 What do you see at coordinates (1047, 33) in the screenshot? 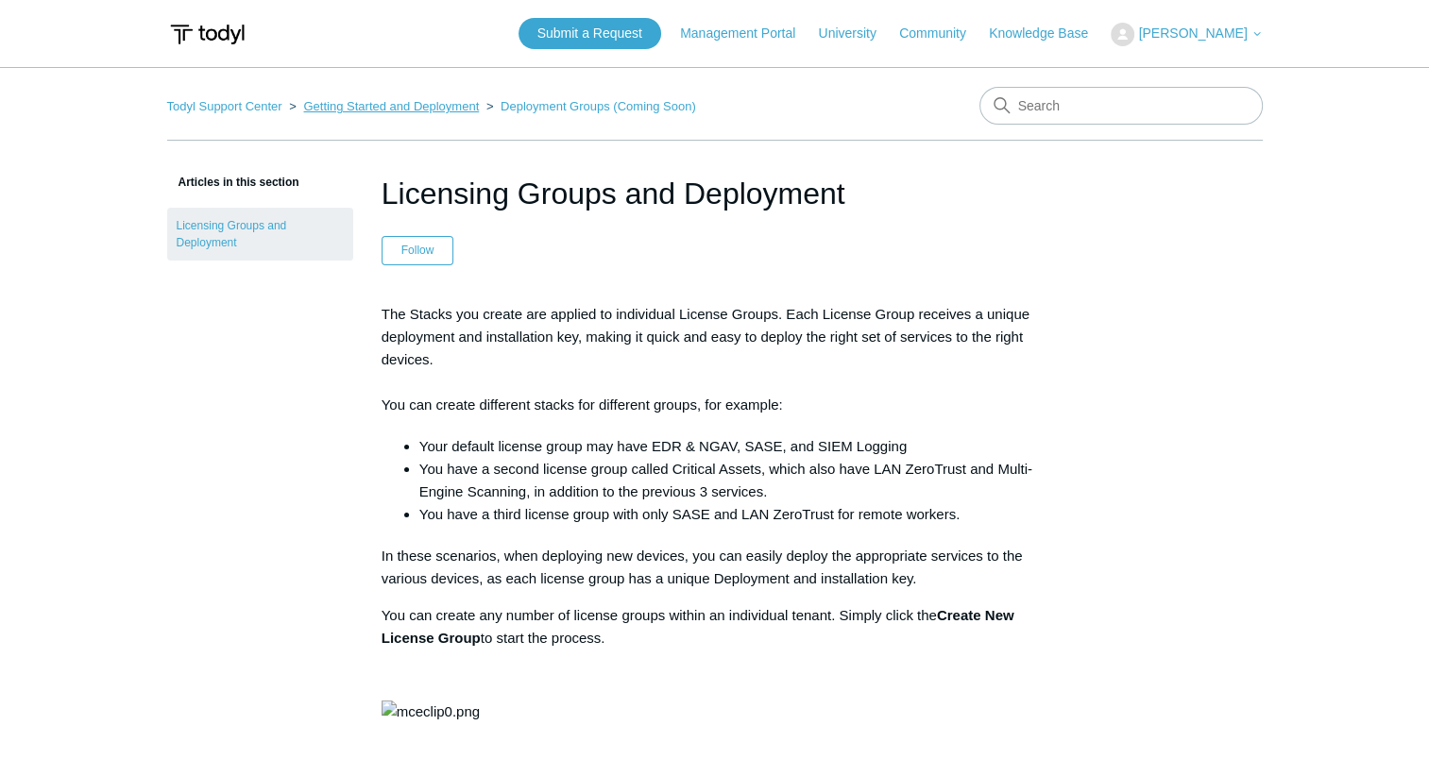
I see `a: Knowledge Base` at bounding box center [1047, 33].